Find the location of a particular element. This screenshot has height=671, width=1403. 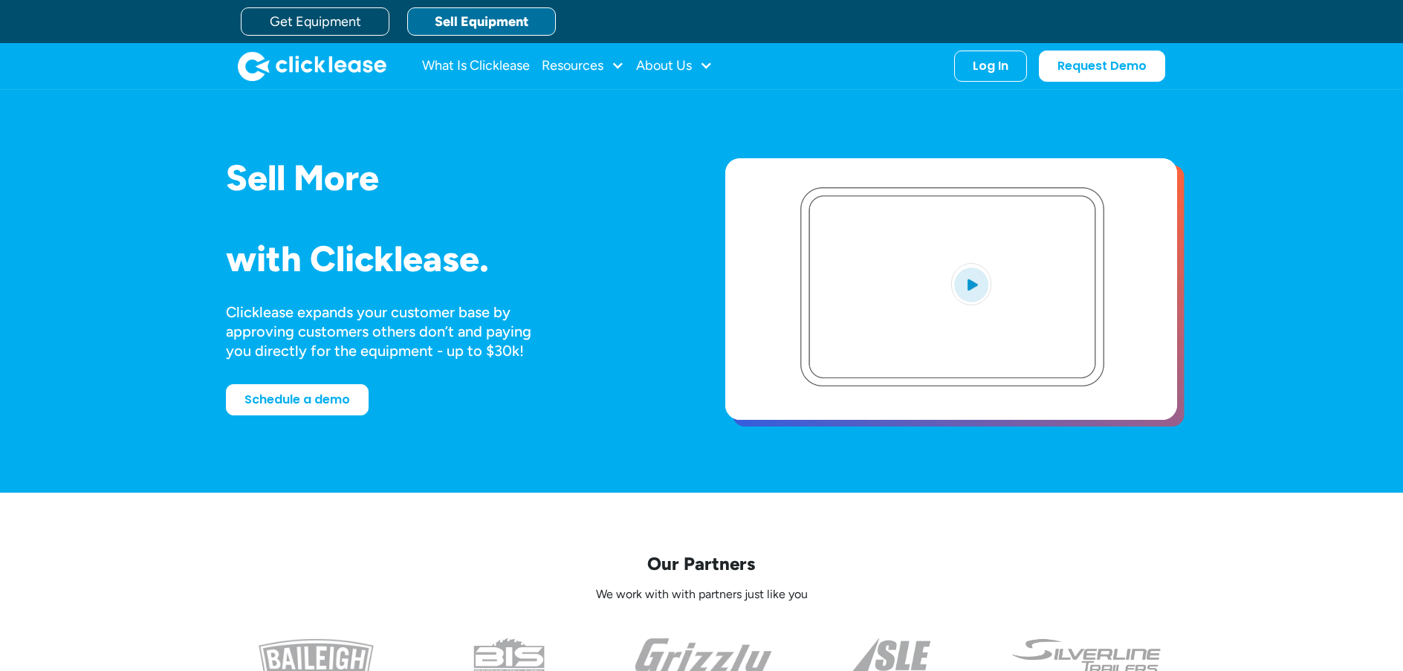

div: Log In is located at coordinates (991, 66).